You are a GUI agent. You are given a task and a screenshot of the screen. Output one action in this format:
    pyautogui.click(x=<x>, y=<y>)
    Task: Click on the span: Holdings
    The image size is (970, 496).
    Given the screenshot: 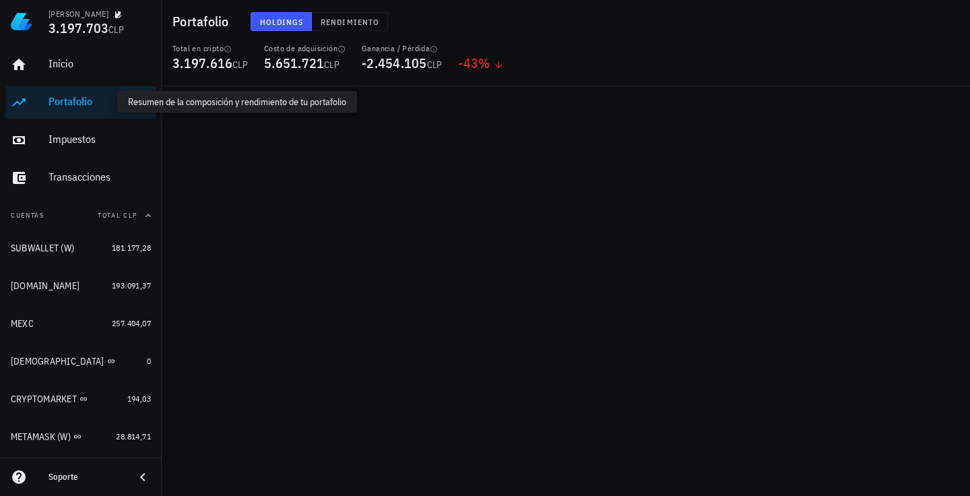 What is the action you would take?
    pyautogui.click(x=281, y=22)
    